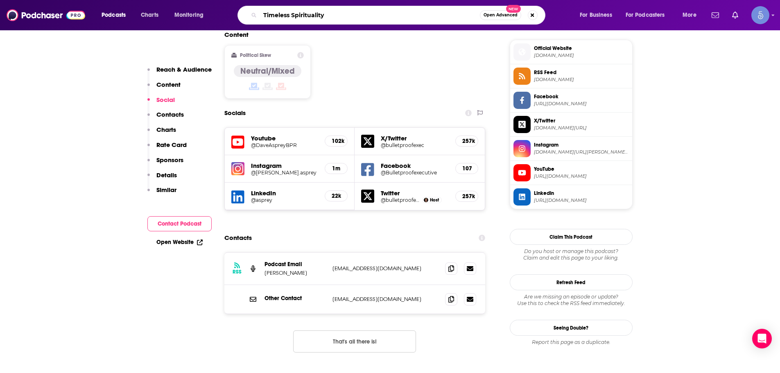 This screenshot has height=373, width=780. Describe the element at coordinates (238, 169) in the screenshot. I see `img: iconImage` at that location.